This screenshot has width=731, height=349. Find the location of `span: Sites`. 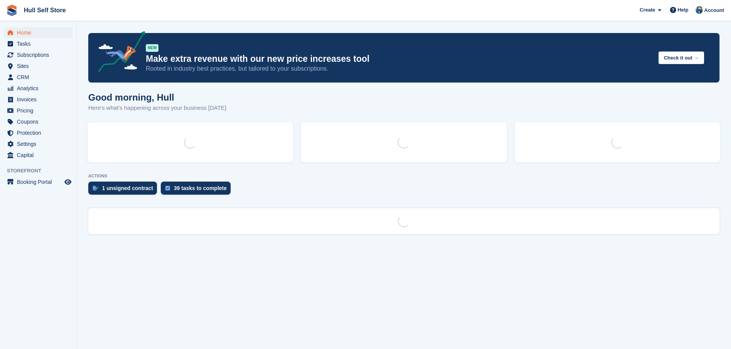

span: Sites is located at coordinates (40, 66).